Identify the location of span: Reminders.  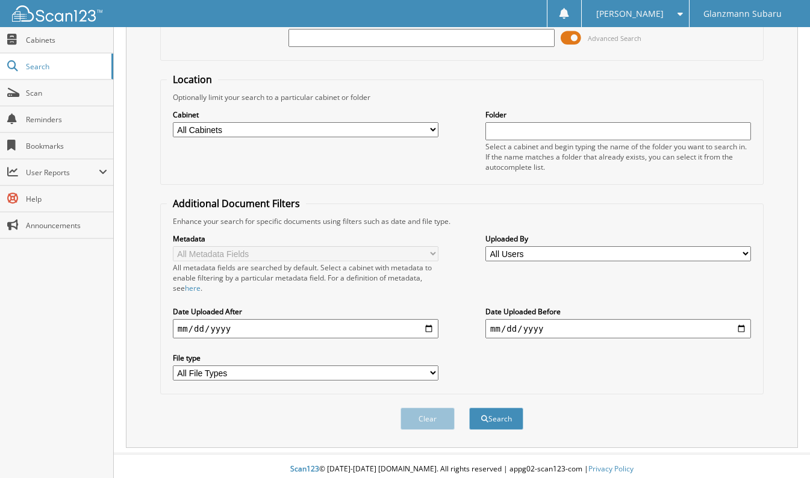
(66, 119).